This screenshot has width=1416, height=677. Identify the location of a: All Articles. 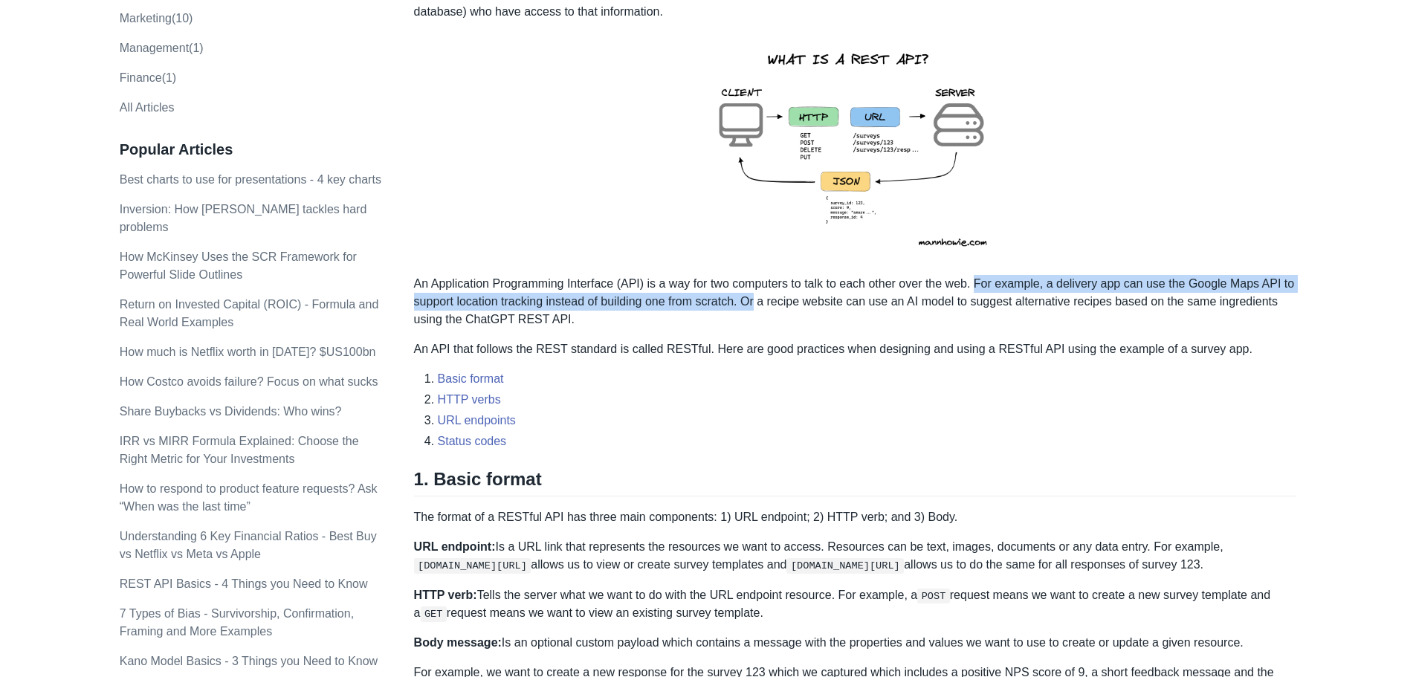
(147, 107).